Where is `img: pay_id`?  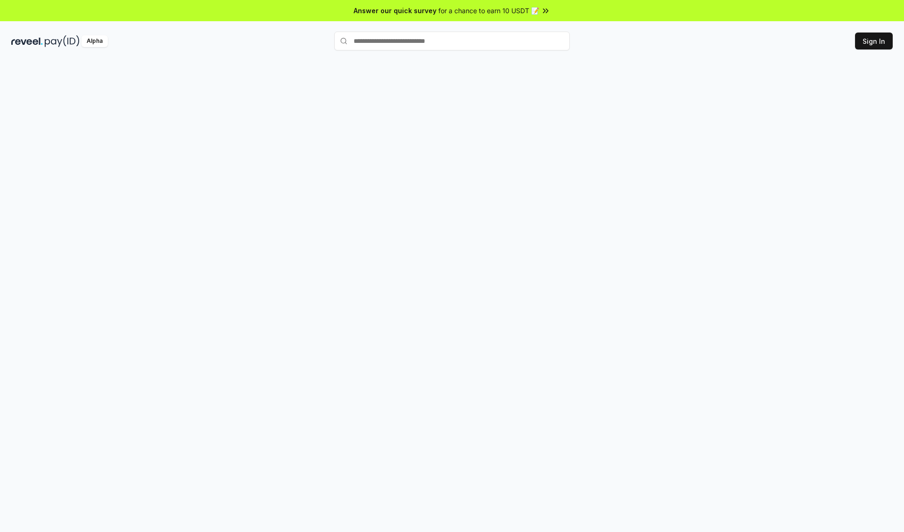
img: pay_id is located at coordinates (62, 41).